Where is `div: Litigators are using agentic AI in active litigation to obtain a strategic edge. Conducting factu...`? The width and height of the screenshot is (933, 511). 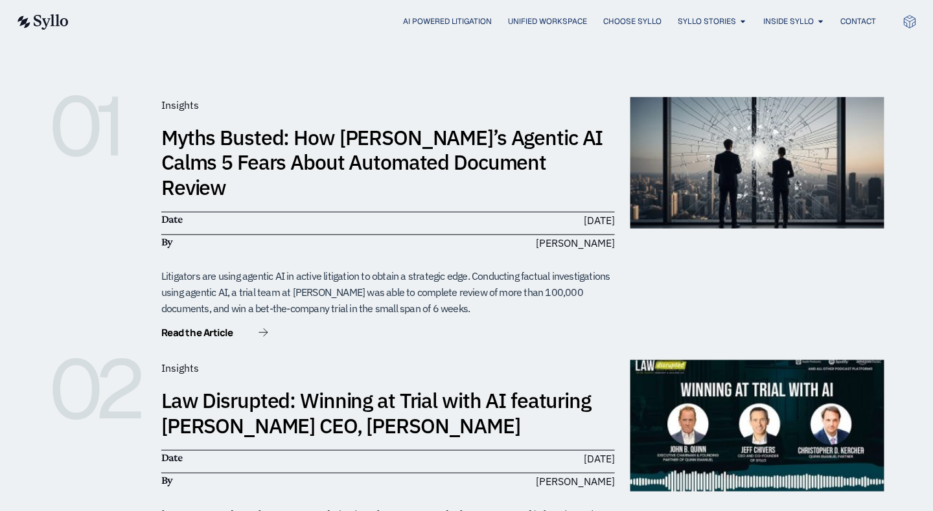
div: Litigators are using agentic AI in active litigation to obtain a strategic edge. Conducting factu... is located at coordinates (388, 292).